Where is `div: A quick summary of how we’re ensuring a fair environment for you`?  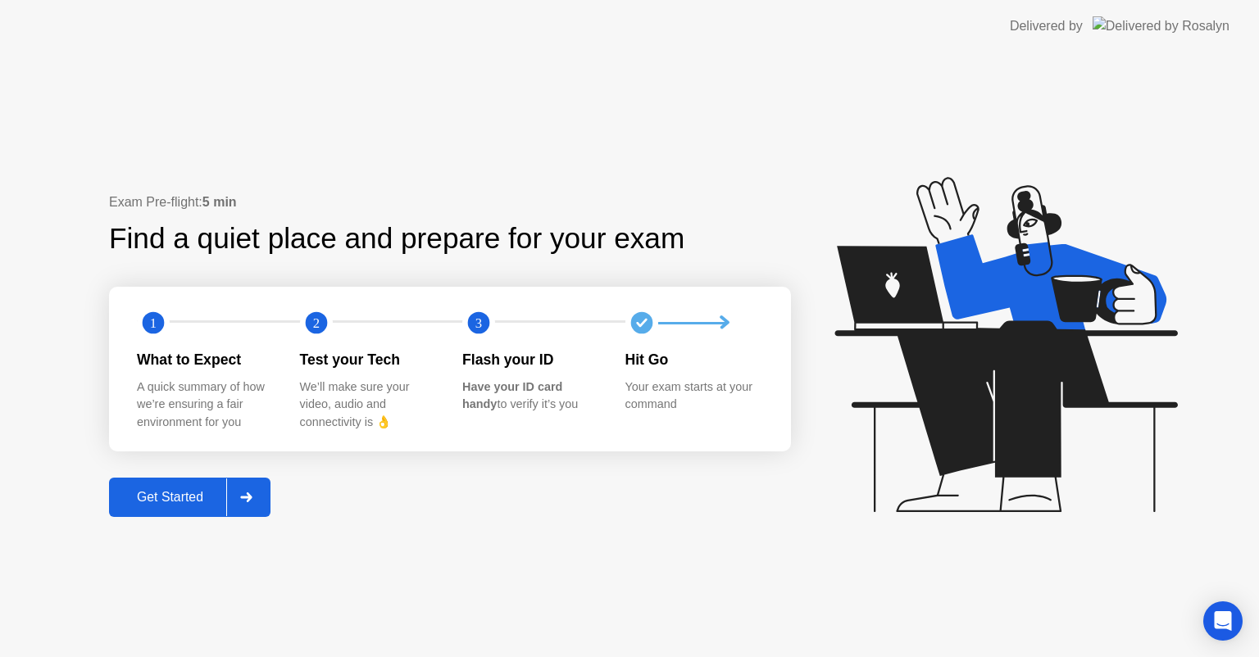
div: A quick summary of how we’re ensuring a fair environment for you is located at coordinates (205, 405).